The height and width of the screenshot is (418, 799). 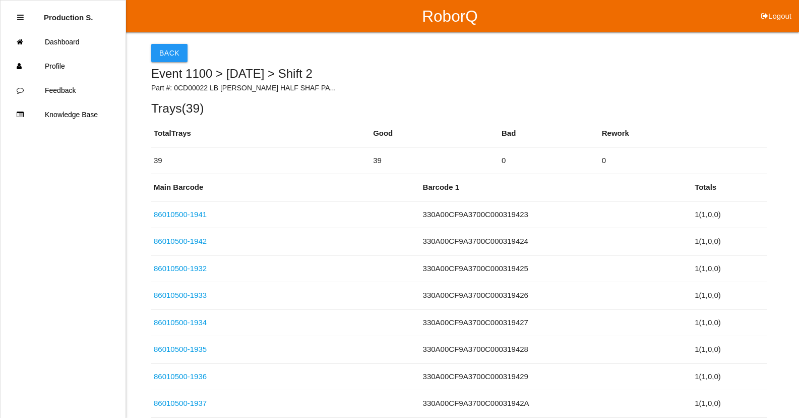 What do you see at coordinates (169, 53) in the screenshot?
I see `button: Back` at bounding box center [169, 53].